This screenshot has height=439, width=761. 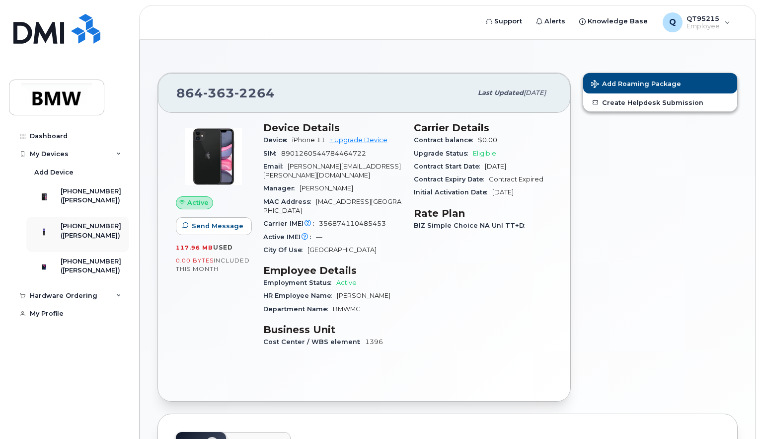 What do you see at coordinates (214, 226) in the screenshot?
I see `button: Send Message` at bounding box center [214, 226].